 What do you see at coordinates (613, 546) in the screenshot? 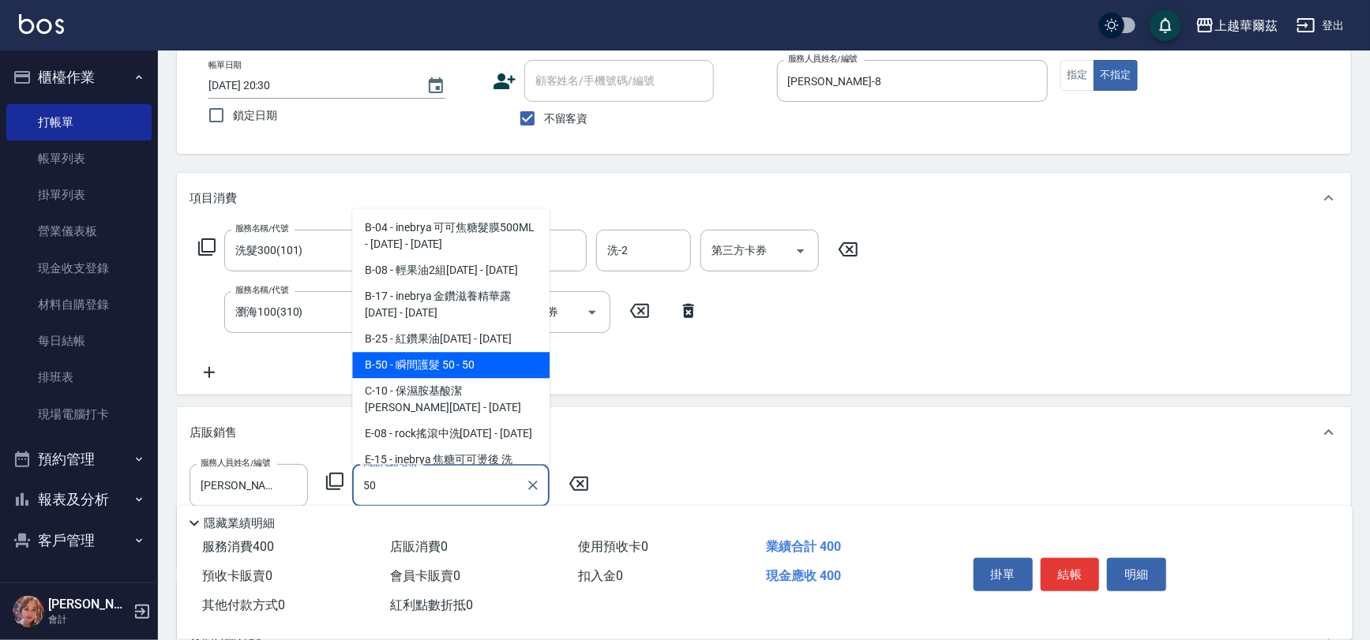
I see `span: 使用預收卡 0` at bounding box center [613, 546].